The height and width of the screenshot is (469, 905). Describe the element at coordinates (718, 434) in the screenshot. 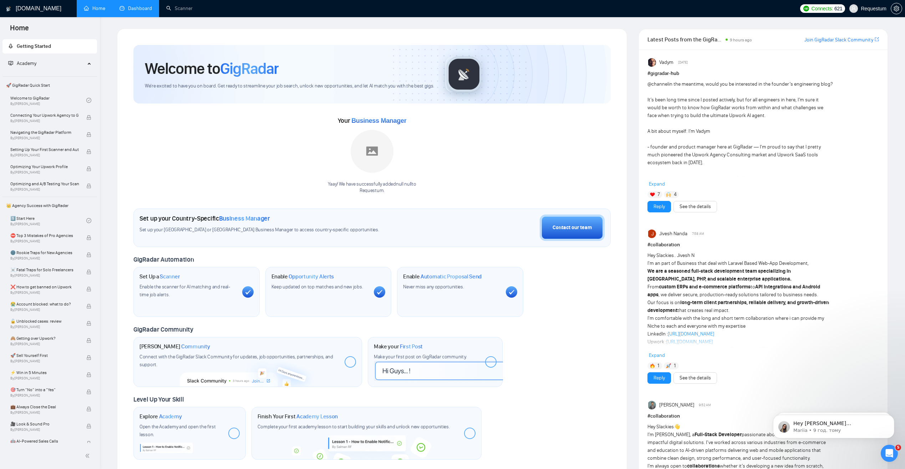

I see `strong: Full-Stack Developer` at that location.